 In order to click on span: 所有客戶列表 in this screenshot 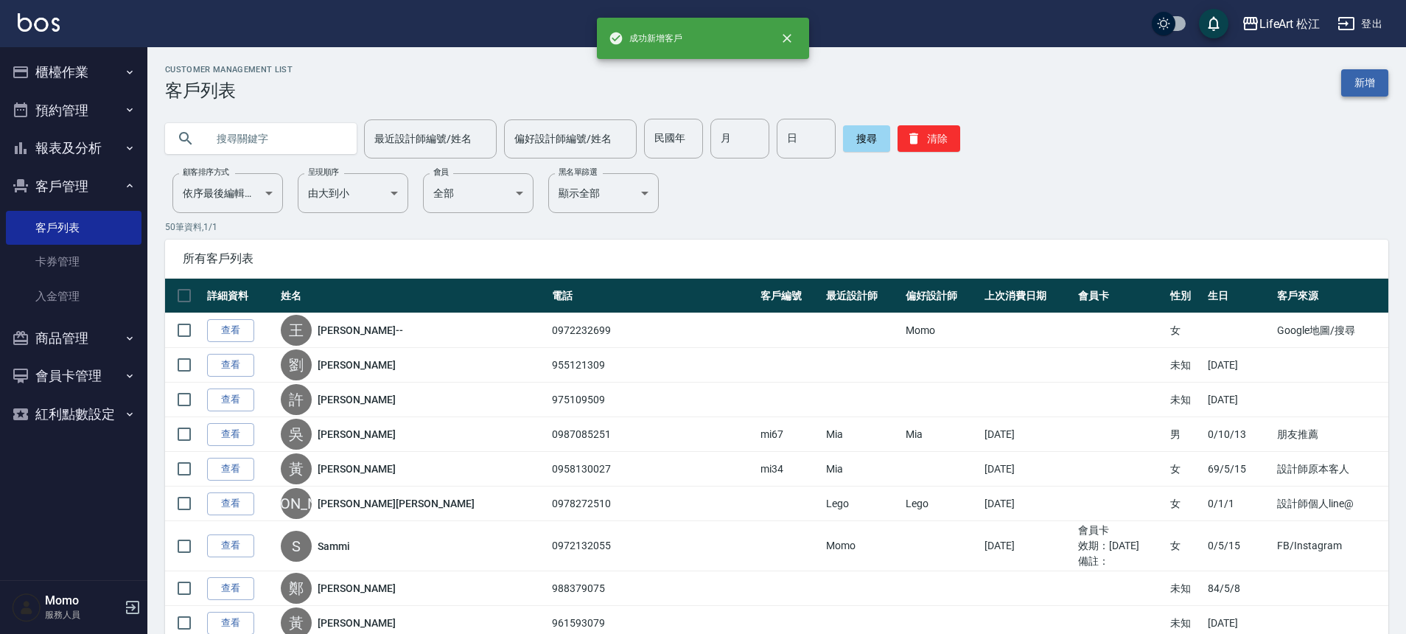, I will do `click(777, 259)`.